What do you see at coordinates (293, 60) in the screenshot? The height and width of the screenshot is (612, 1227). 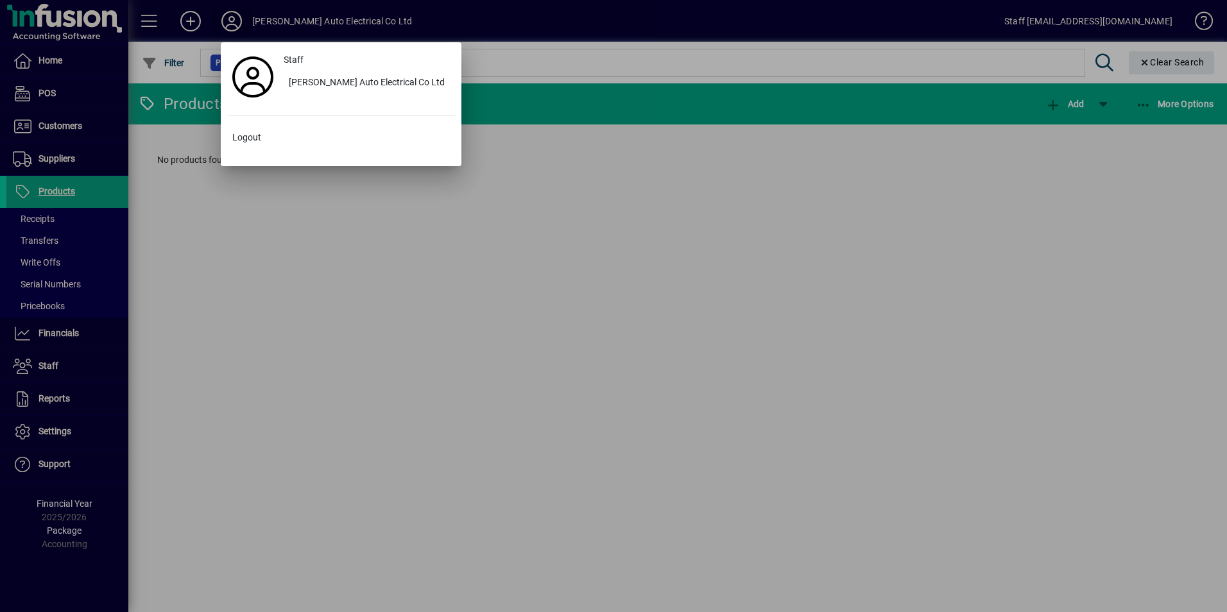 I see `span: Staff` at bounding box center [293, 60].